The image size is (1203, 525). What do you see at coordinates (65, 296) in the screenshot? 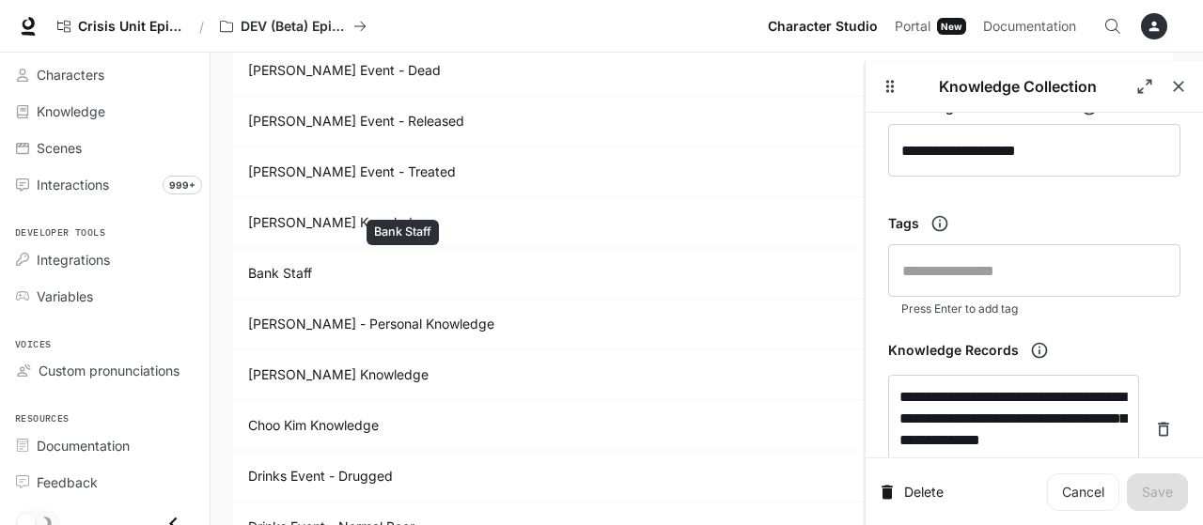
I see `span: Variables` at bounding box center [65, 296].